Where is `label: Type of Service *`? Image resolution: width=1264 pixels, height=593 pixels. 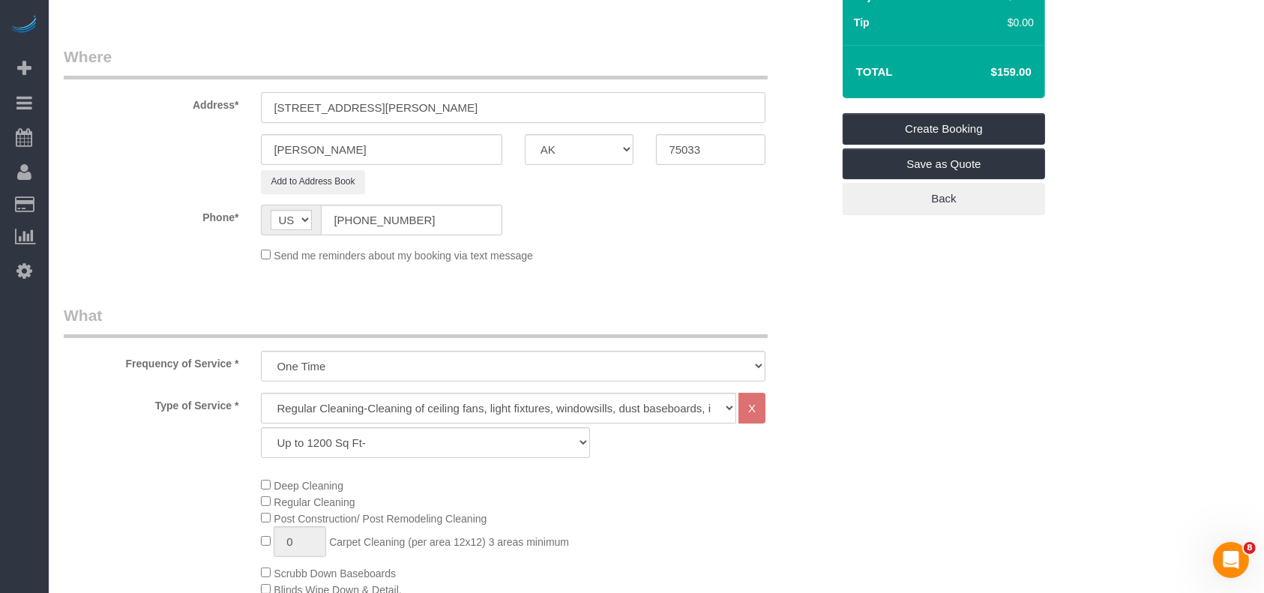
label: Type of Service * is located at coordinates (151, 403).